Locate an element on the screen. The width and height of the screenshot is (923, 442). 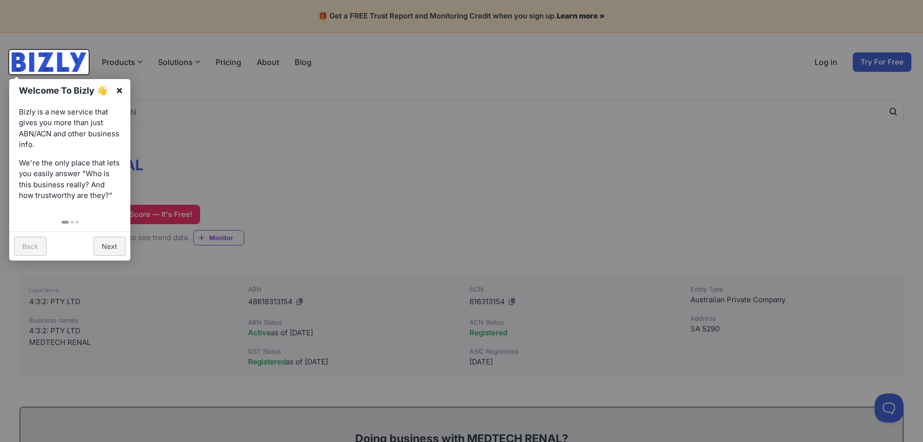
a: Next is located at coordinates (110, 246).